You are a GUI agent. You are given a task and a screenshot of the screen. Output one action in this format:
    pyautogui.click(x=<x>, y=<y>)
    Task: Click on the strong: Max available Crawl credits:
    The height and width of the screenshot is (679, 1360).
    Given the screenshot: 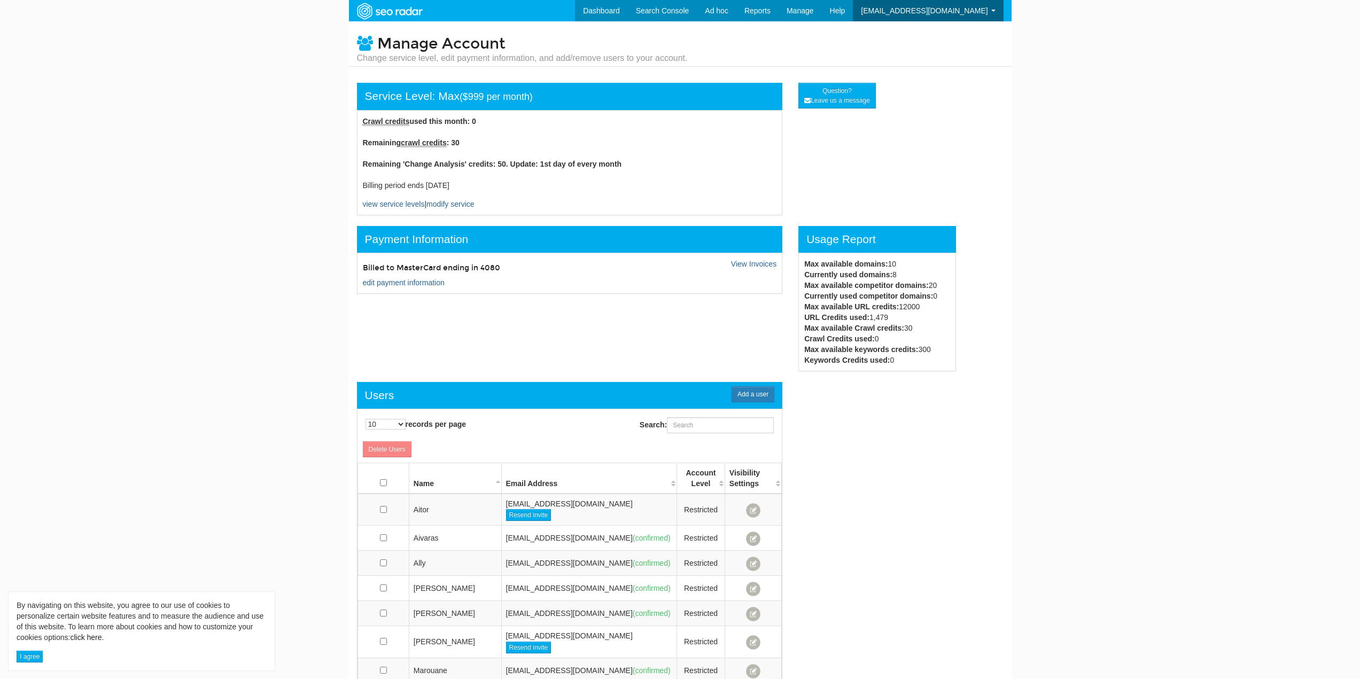 What is the action you would take?
    pyautogui.click(x=854, y=328)
    